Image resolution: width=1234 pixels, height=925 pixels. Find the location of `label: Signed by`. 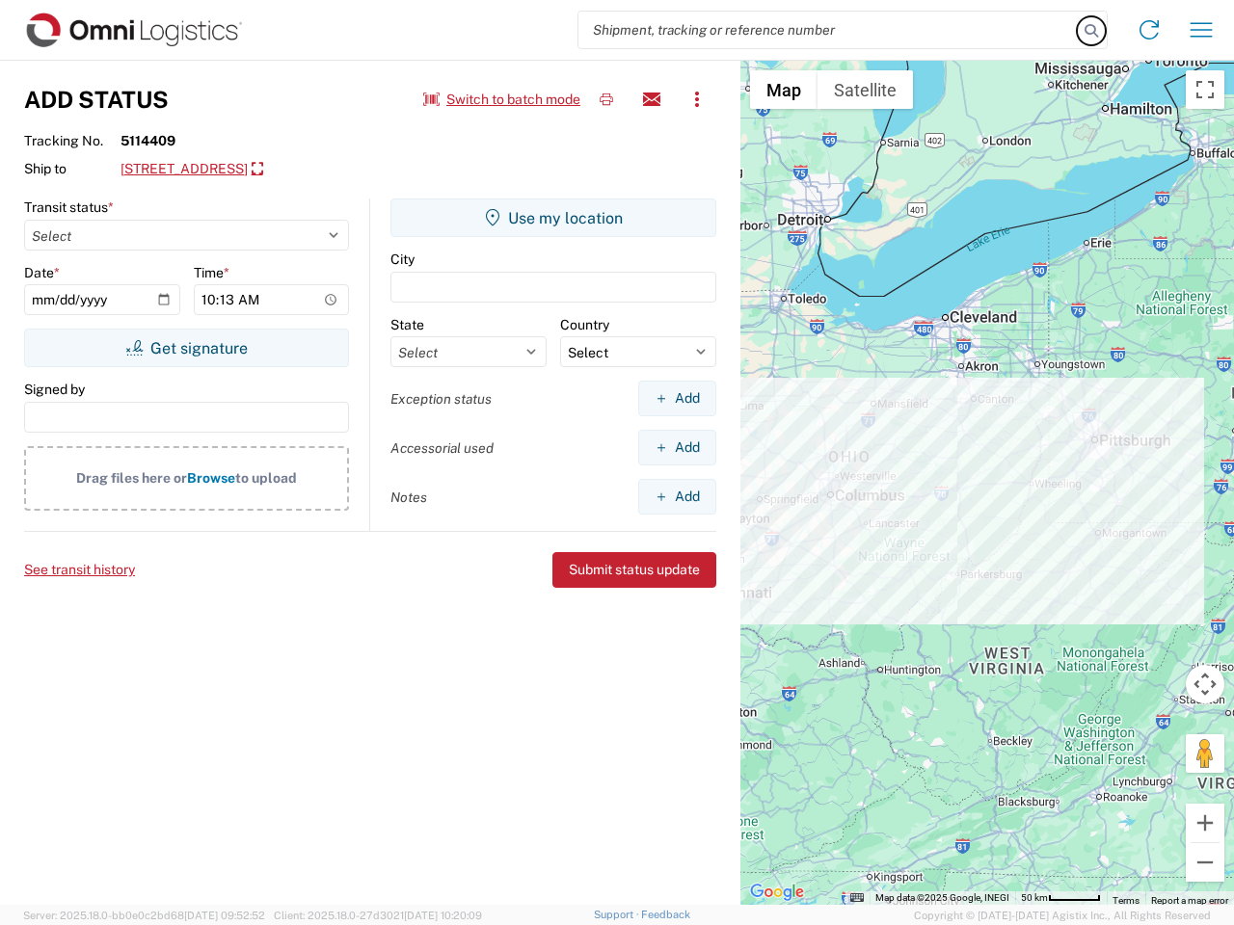

label: Signed by is located at coordinates (54, 389).